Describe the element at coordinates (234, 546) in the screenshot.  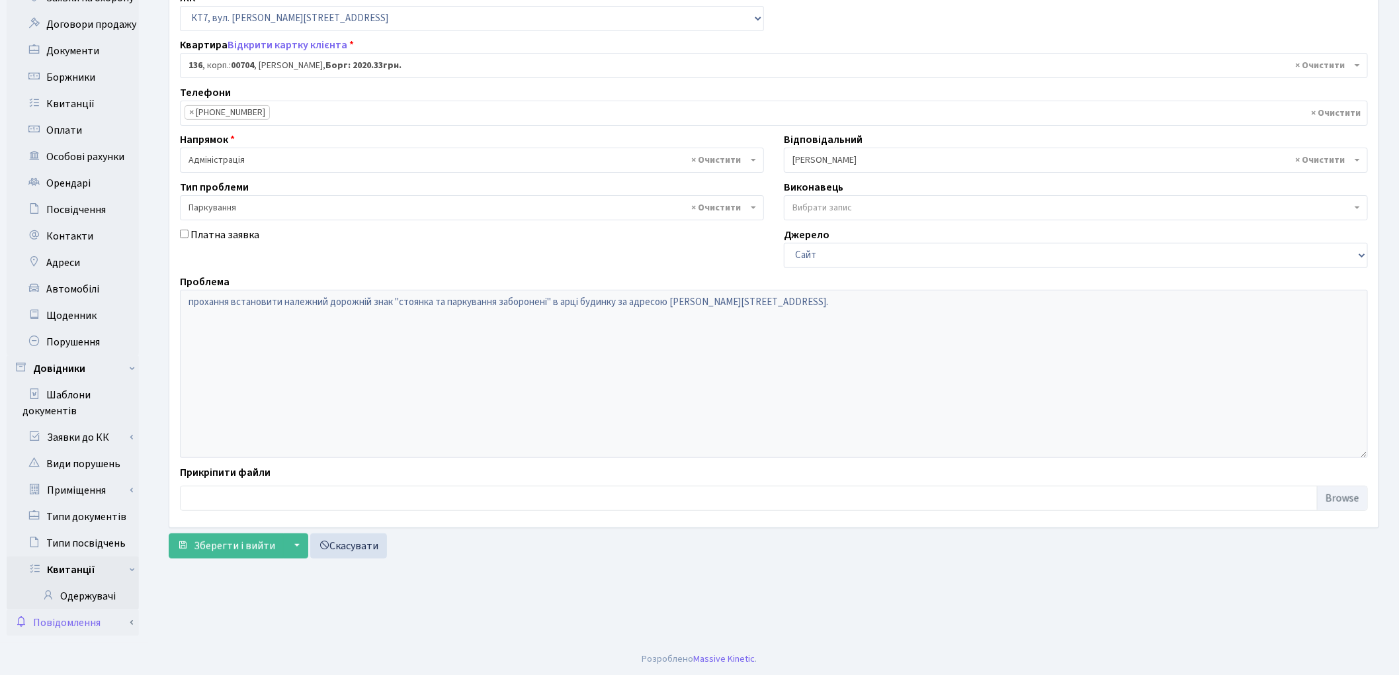
I see `span: Зберегти і вийти` at that location.